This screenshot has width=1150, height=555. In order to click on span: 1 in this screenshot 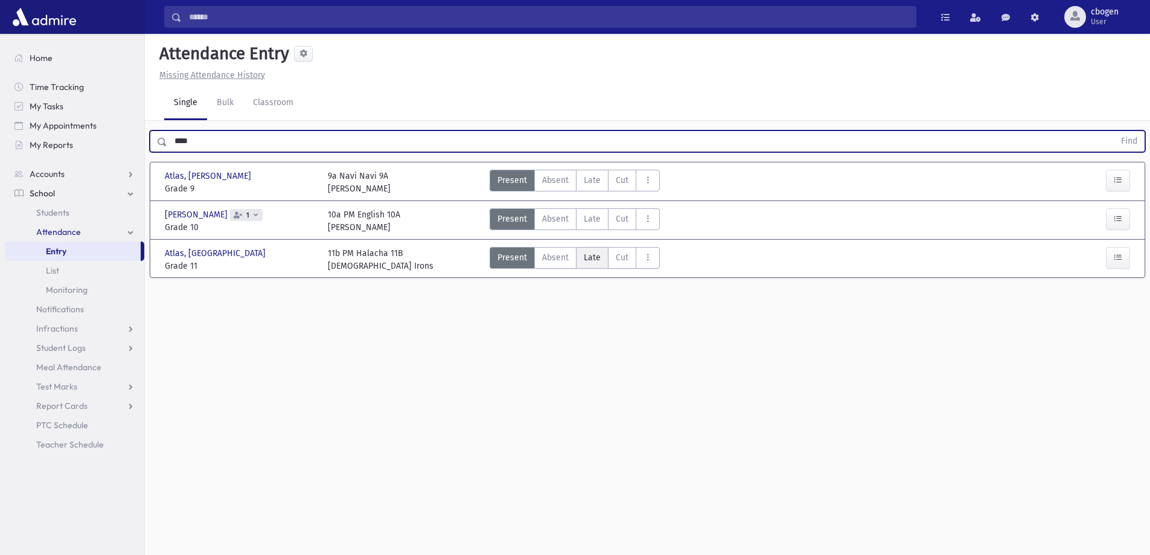, I will do `click(248, 215)`.